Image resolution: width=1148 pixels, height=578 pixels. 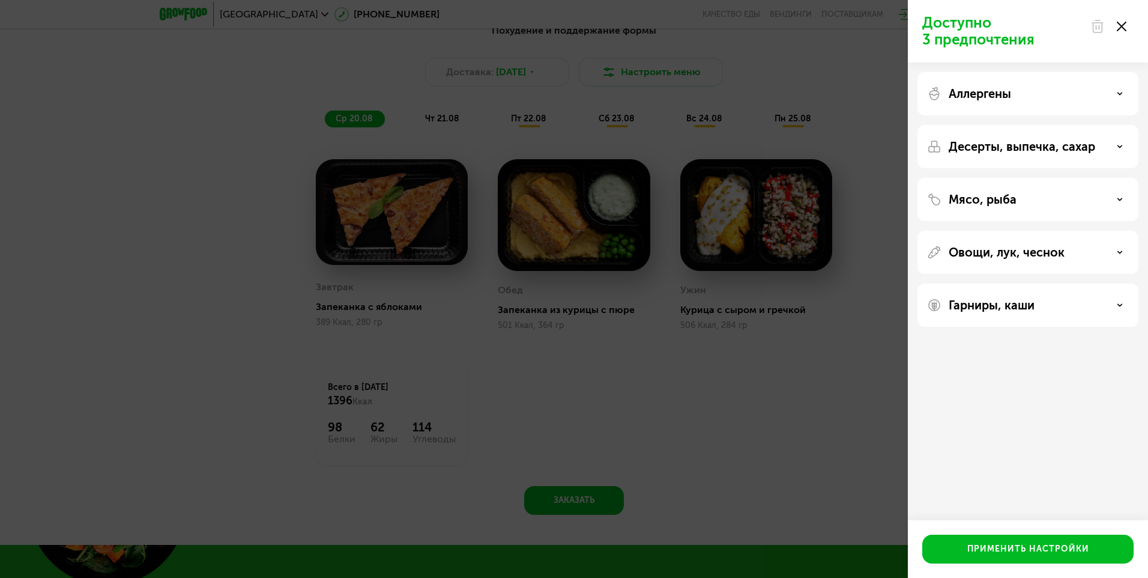 What do you see at coordinates (980, 94) in the screenshot?
I see `p: Аллергены` at bounding box center [980, 94].